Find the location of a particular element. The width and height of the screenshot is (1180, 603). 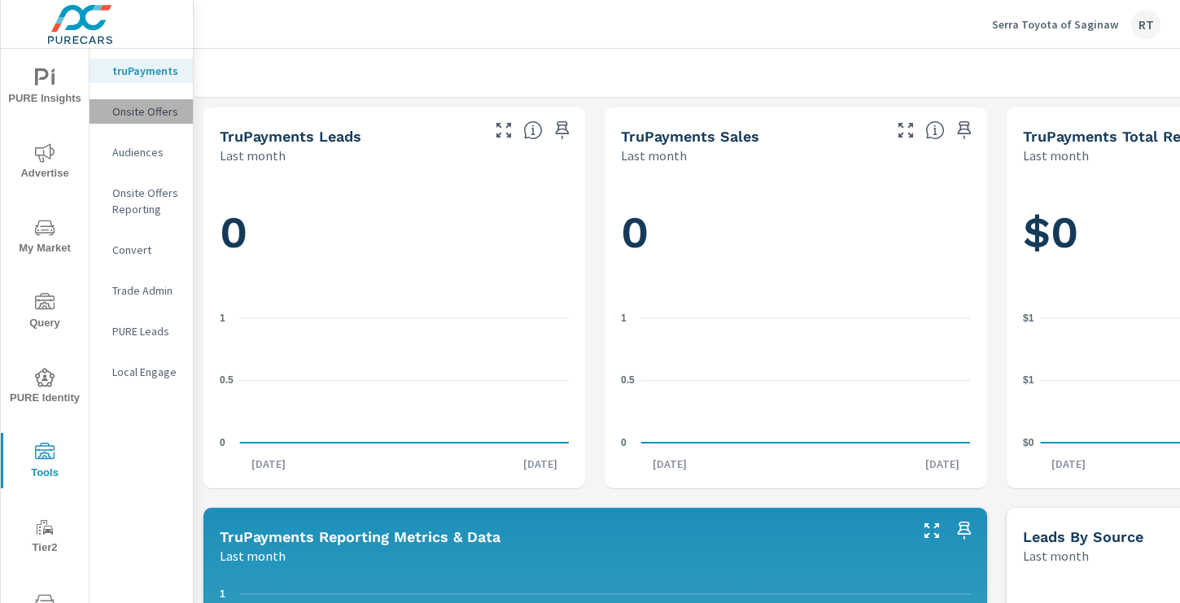

p: Trade Admin is located at coordinates (146, 291).